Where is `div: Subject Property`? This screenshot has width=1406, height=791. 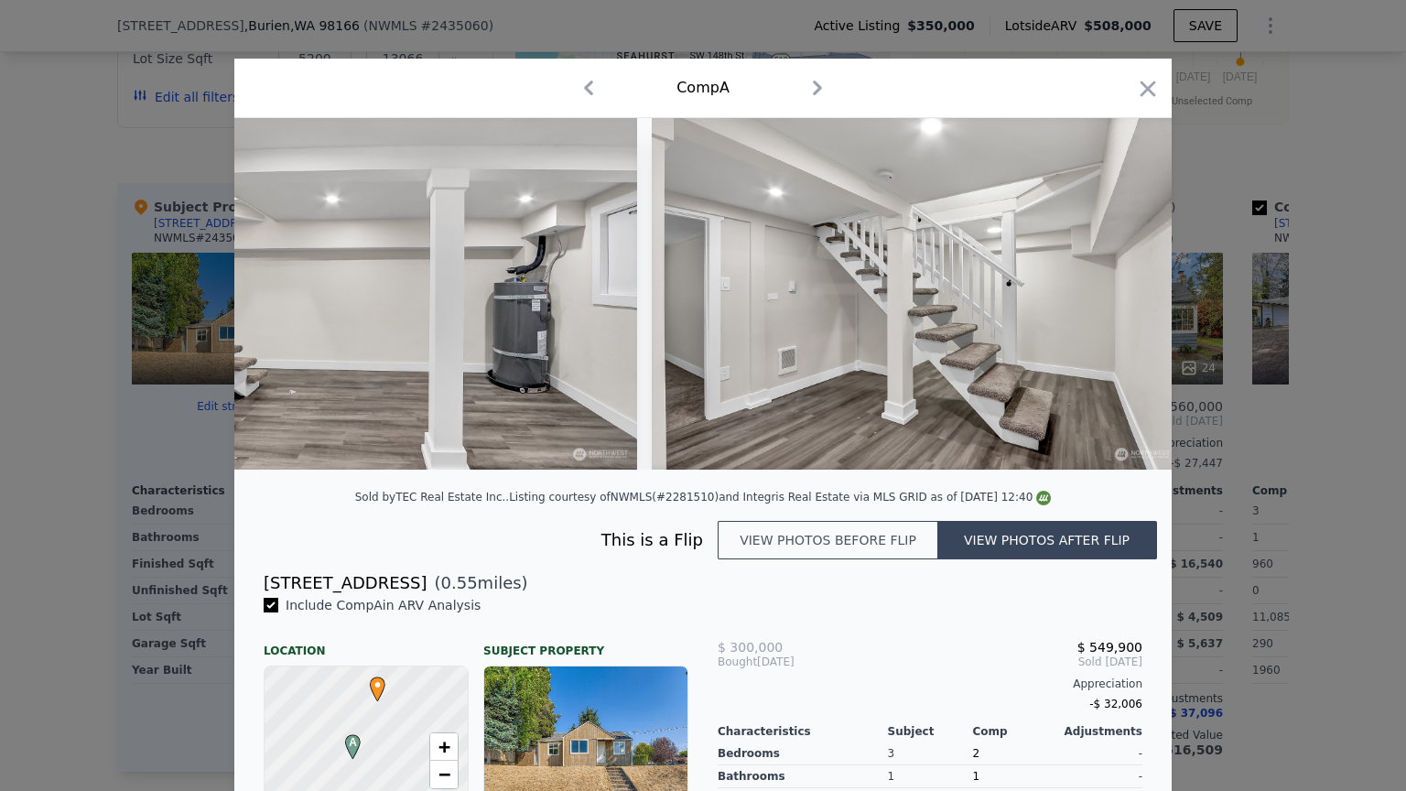 div: Subject Property is located at coordinates (586, 643).